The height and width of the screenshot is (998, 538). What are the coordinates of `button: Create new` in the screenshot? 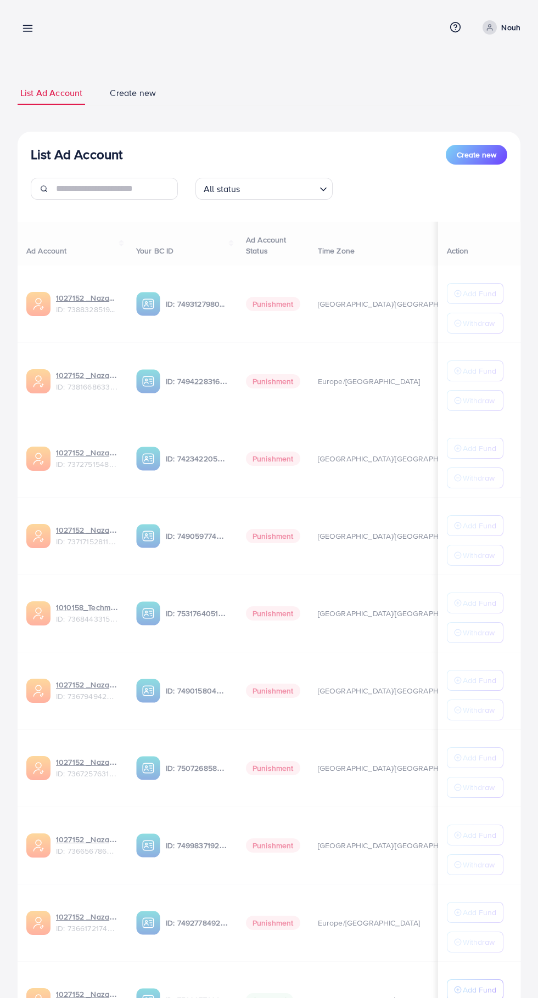 It's located at (476, 155).